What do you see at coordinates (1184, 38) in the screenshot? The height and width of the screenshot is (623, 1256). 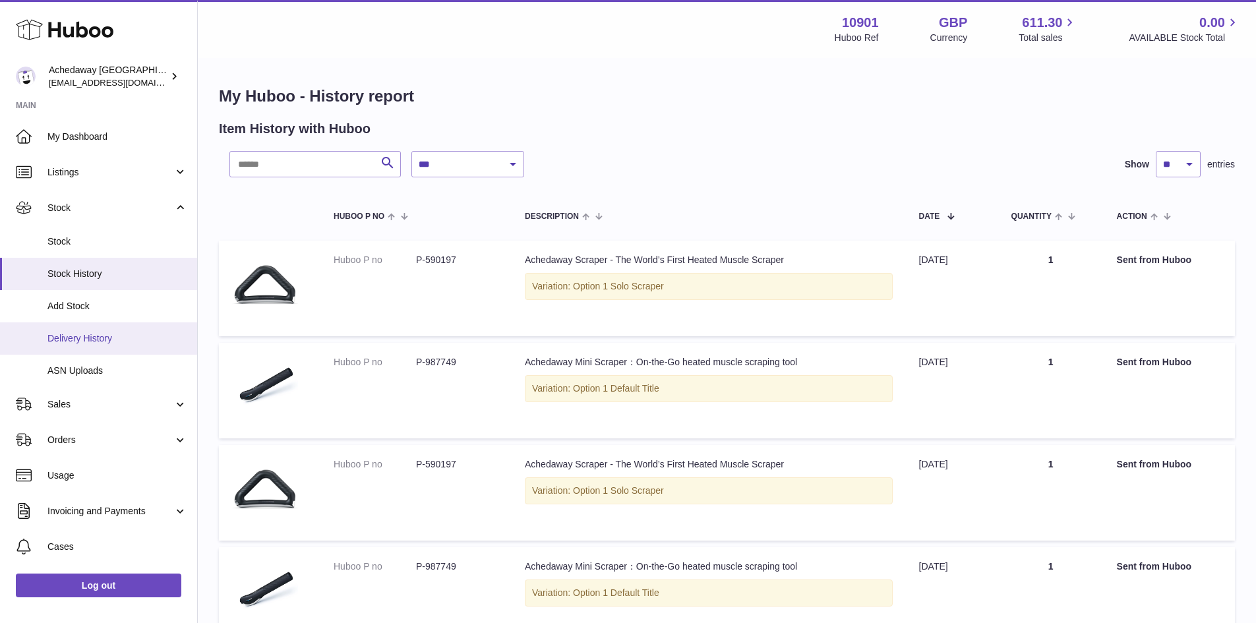 I see `span: AVAILABLE Stock Total` at bounding box center [1184, 38].